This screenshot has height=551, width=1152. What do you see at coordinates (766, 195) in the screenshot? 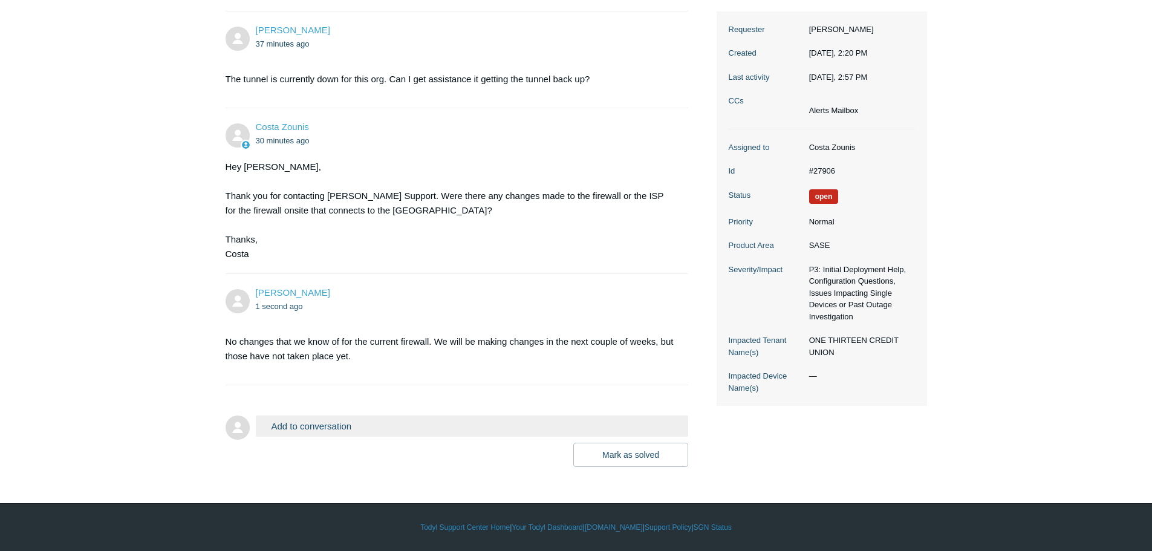
I see `dt: Status` at bounding box center [766, 195].